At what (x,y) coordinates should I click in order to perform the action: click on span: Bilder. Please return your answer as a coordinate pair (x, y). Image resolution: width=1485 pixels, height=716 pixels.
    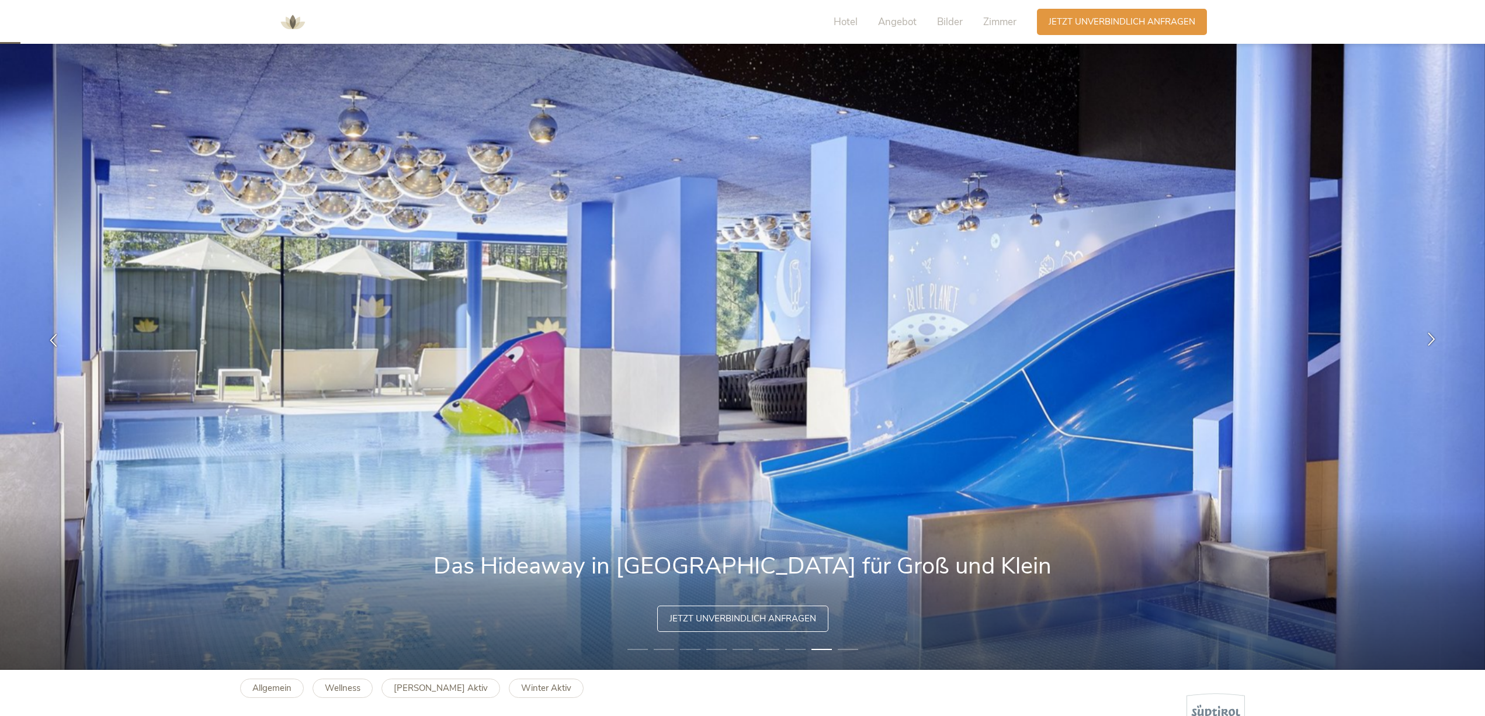
    Looking at the image, I should click on (950, 22).